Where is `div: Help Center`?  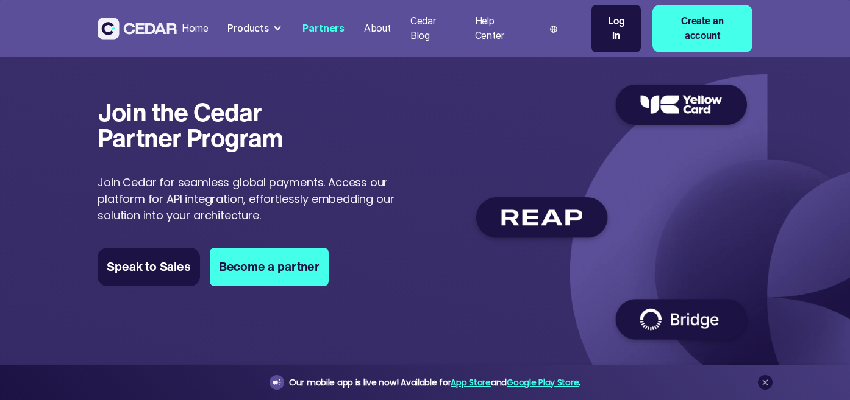 div: Help Center is located at coordinates (499, 29).